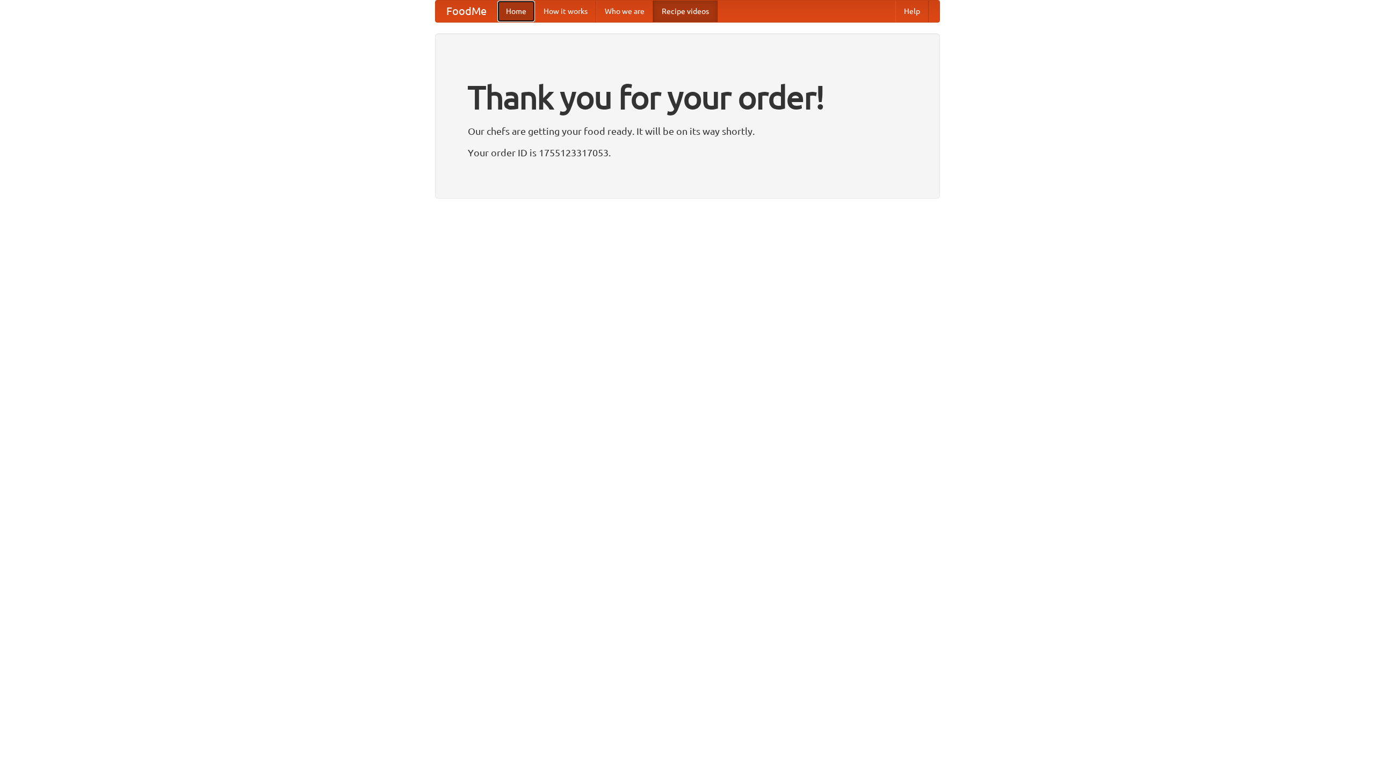 This screenshot has width=1375, height=760. Describe the element at coordinates (912, 11) in the screenshot. I see `a: Help` at that location.